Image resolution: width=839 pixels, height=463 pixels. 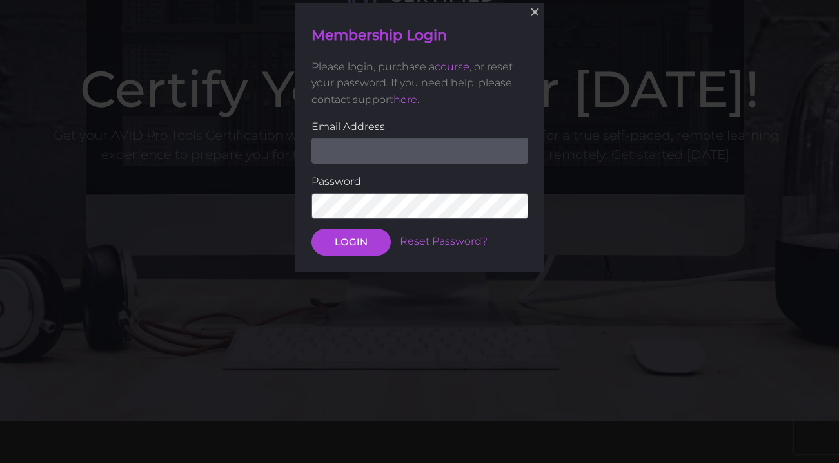 What do you see at coordinates (443, 241) in the screenshot?
I see `a: Reset Password?` at bounding box center [443, 241].